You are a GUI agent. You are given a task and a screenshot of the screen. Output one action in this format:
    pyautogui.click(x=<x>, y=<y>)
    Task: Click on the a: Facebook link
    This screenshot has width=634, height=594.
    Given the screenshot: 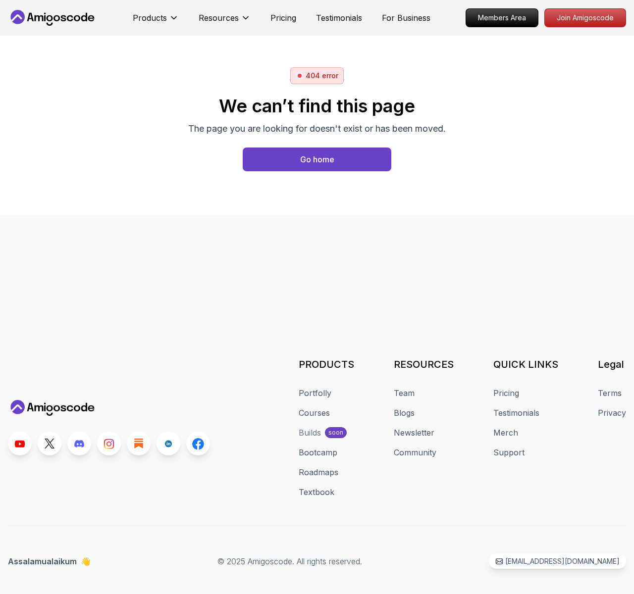 What is the action you would take?
    pyautogui.click(x=198, y=443)
    